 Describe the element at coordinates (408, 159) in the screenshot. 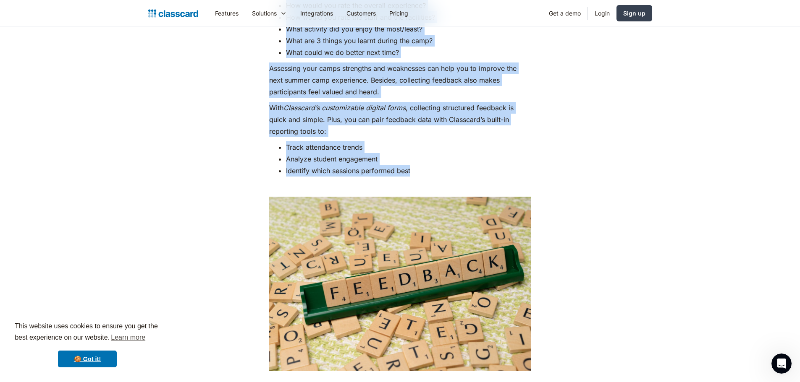

I see `li: Analyze student engagement` at that location.